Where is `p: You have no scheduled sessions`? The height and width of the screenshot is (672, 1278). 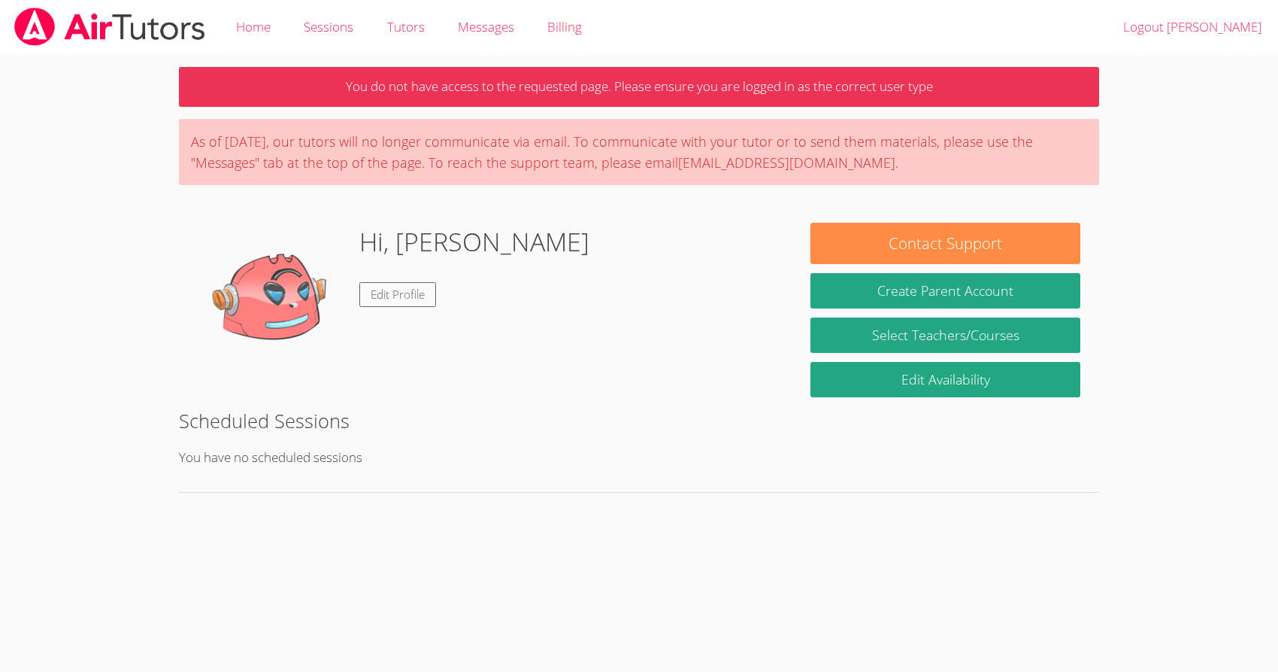 p: You have no scheduled sessions is located at coordinates (639, 457).